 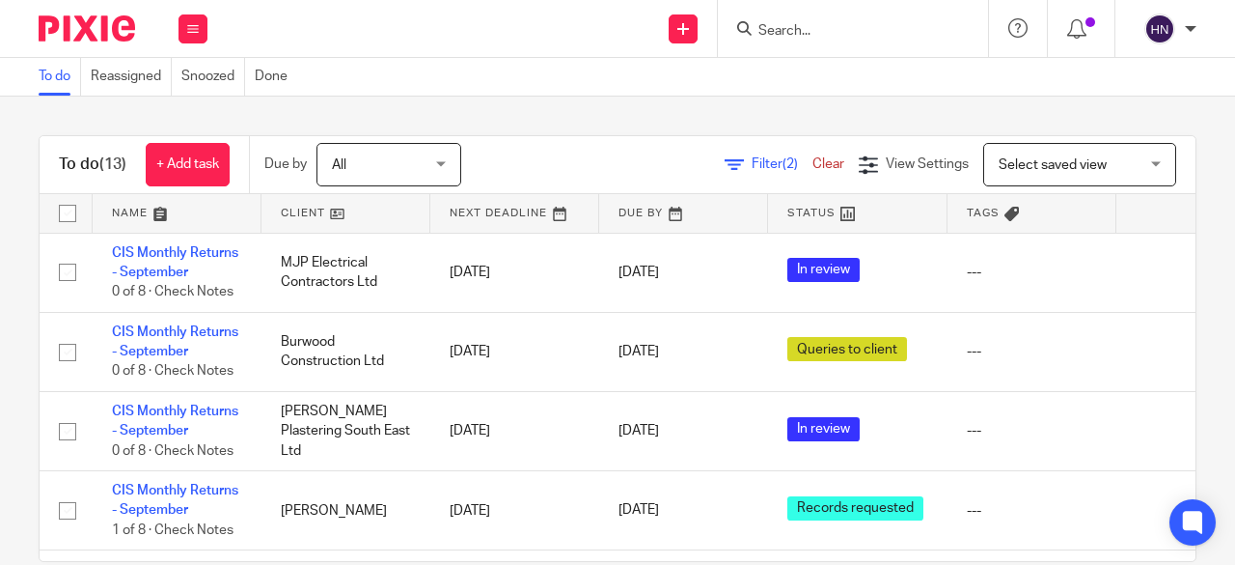 I want to click on span: (2), so click(x=791, y=164).